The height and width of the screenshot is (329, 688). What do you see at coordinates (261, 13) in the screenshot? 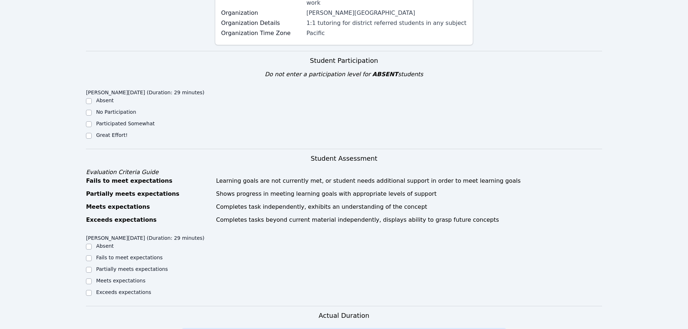
I see `label: Organization` at bounding box center [261, 13].